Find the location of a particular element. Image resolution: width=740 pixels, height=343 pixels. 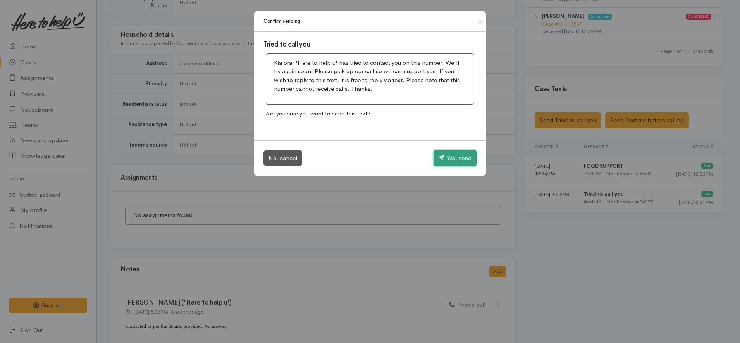

button: Yes, send is located at coordinates (455, 158).